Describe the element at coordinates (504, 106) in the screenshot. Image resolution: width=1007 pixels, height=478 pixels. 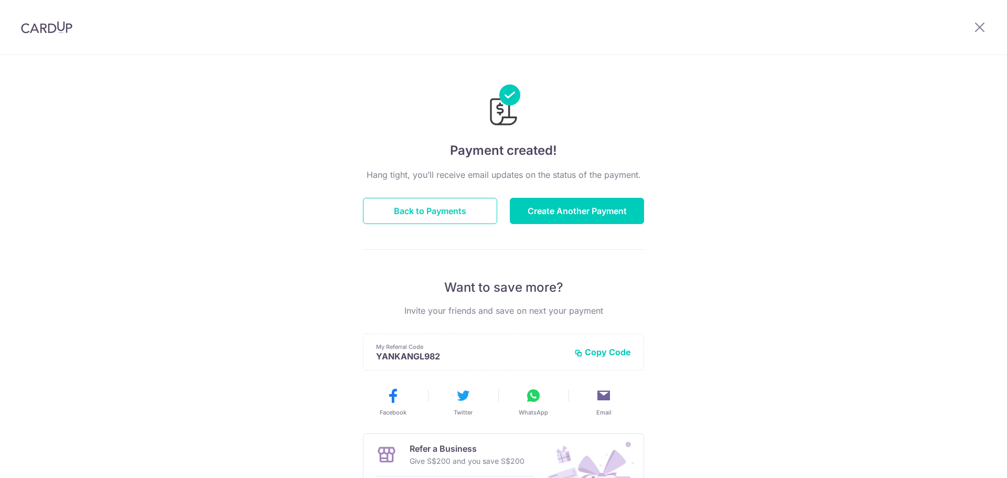
I see `img: Payments` at that location.